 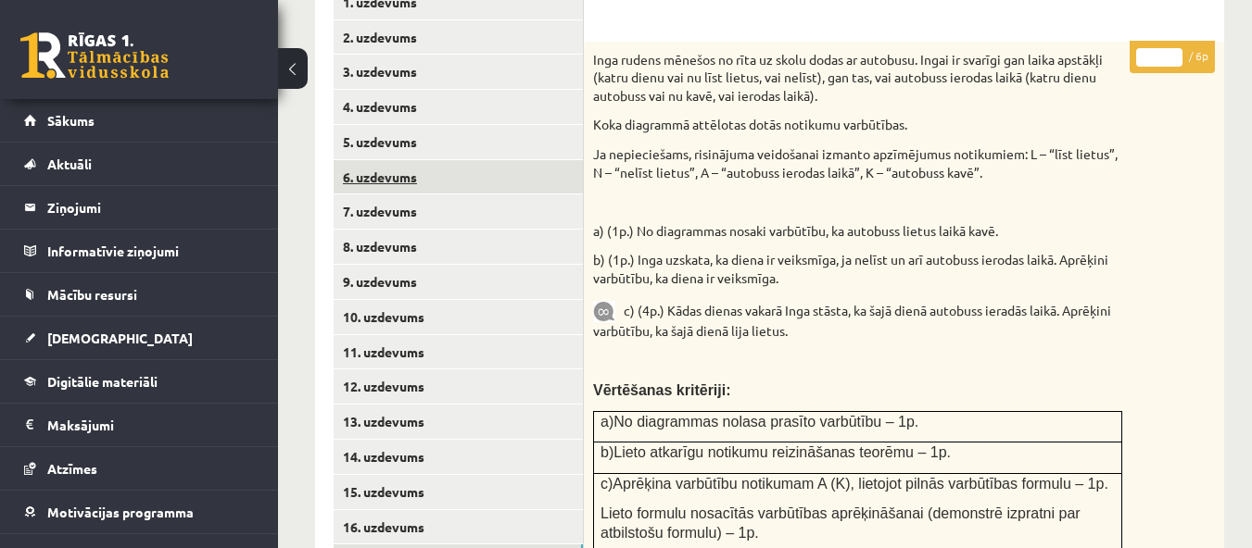 What do you see at coordinates (70, 120) in the screenshot?
I see `span: Sākums` at bounding box center [70, 120].